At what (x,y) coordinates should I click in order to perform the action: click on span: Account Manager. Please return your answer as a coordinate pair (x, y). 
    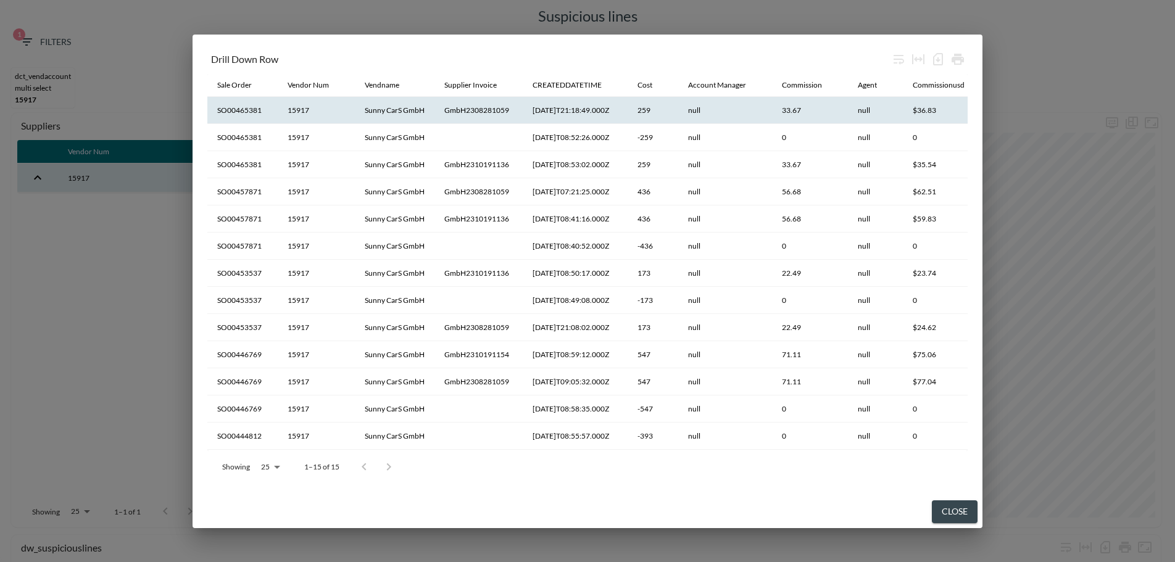
    Looking at the image, I should click on (725, 85).